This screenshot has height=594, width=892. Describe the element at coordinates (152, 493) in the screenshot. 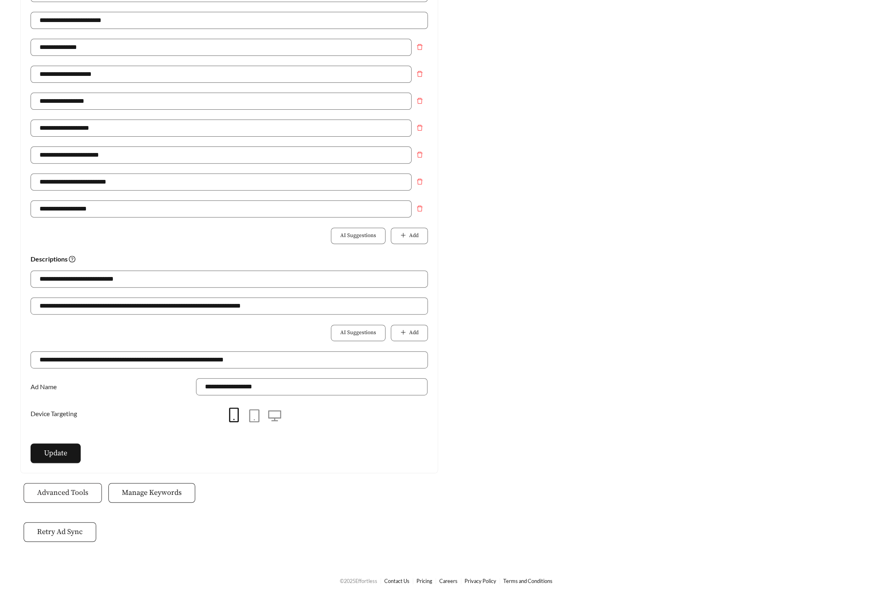

I see `button: Manage Keywords` at that location.